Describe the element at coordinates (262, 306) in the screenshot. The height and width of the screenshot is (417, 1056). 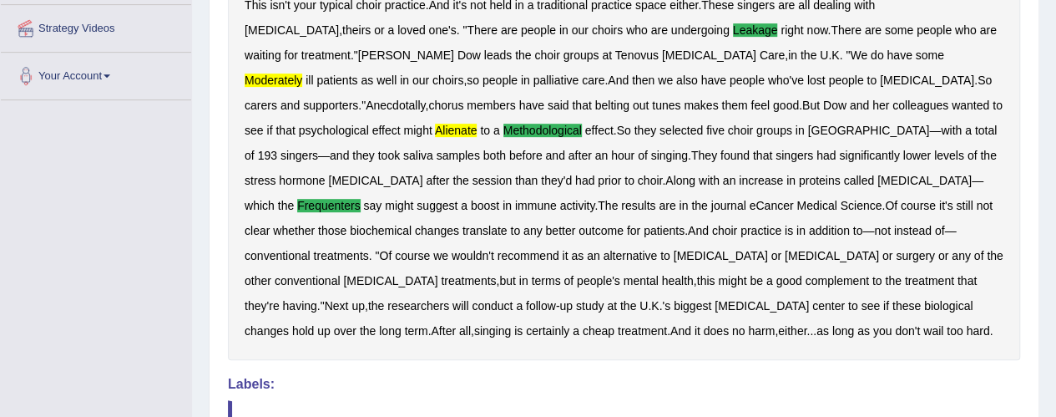
I see `b: they're` at that location.